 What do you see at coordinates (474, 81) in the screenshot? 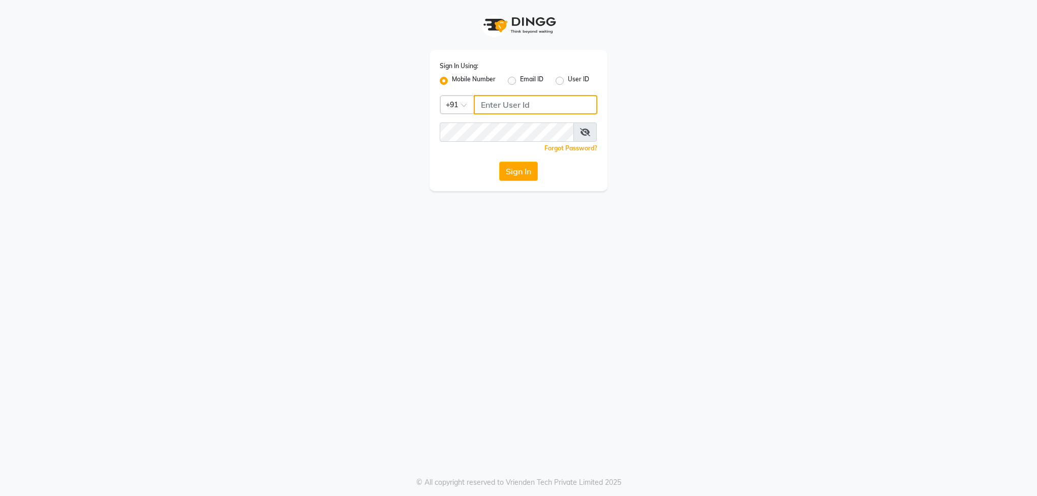
I see `label: Mobile Number` at bounding box center [474, 81].